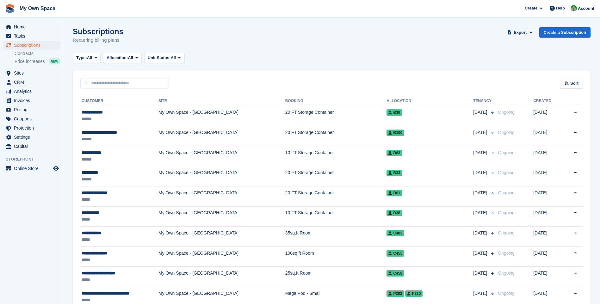 This screenshot has width=600, height=304. I want to click on th: Created, so click(548, 101).